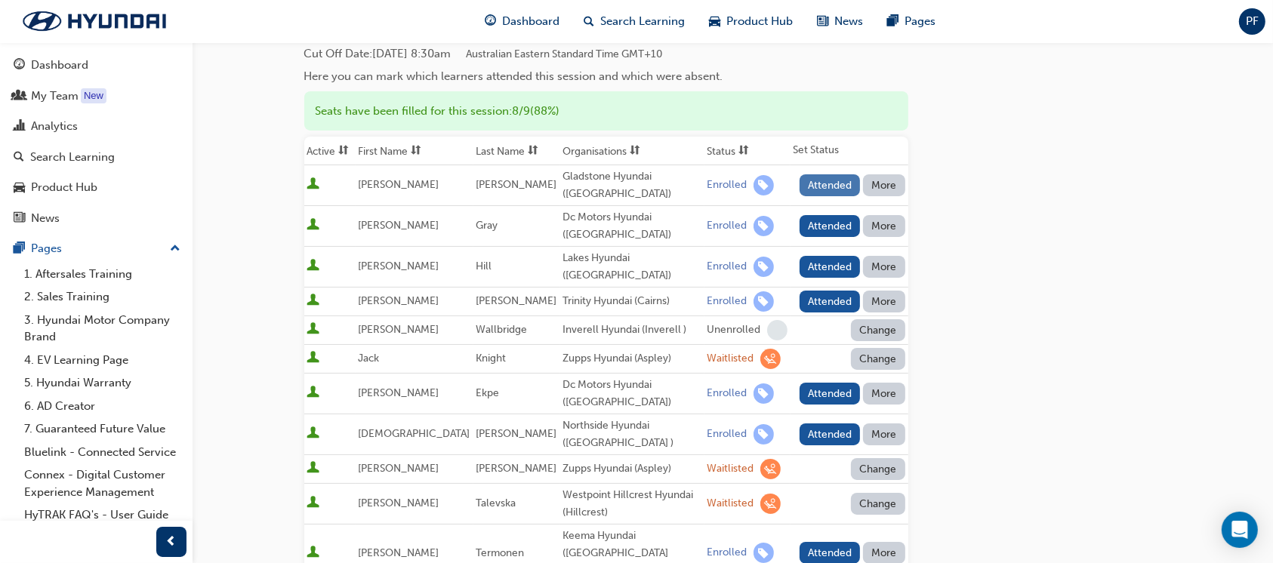  I want to click on span: Australian Eastern Standard Time GMT+10, so click(565, 54).